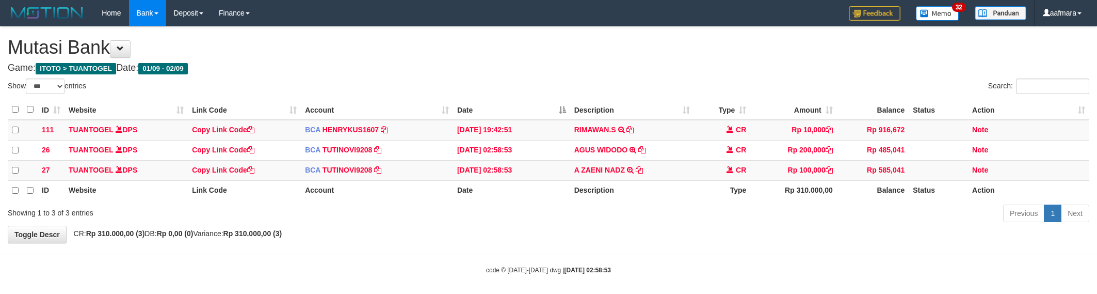  What do you see at coordinates (1024, 213) in the screenshot?
I see `a: Previous` at bounding box center [1024, 213].